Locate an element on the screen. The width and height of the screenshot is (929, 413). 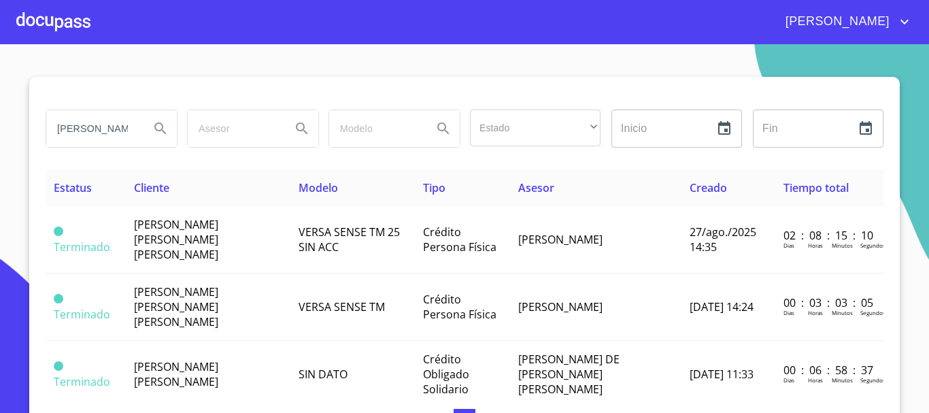
p: 00 : 03 : 03 : 05 is located at coordinates (829, 303).